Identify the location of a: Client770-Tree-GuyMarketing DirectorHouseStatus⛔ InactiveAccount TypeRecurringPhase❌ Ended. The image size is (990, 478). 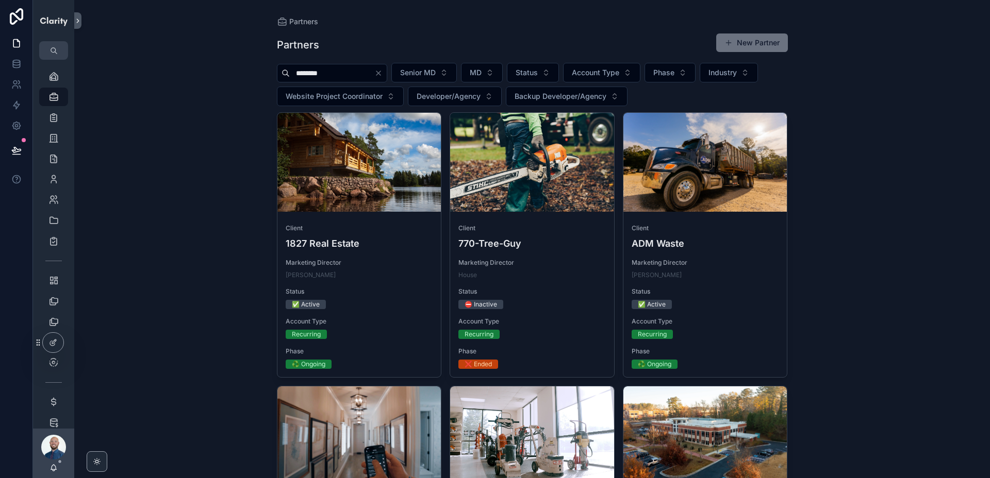
(532, 245).